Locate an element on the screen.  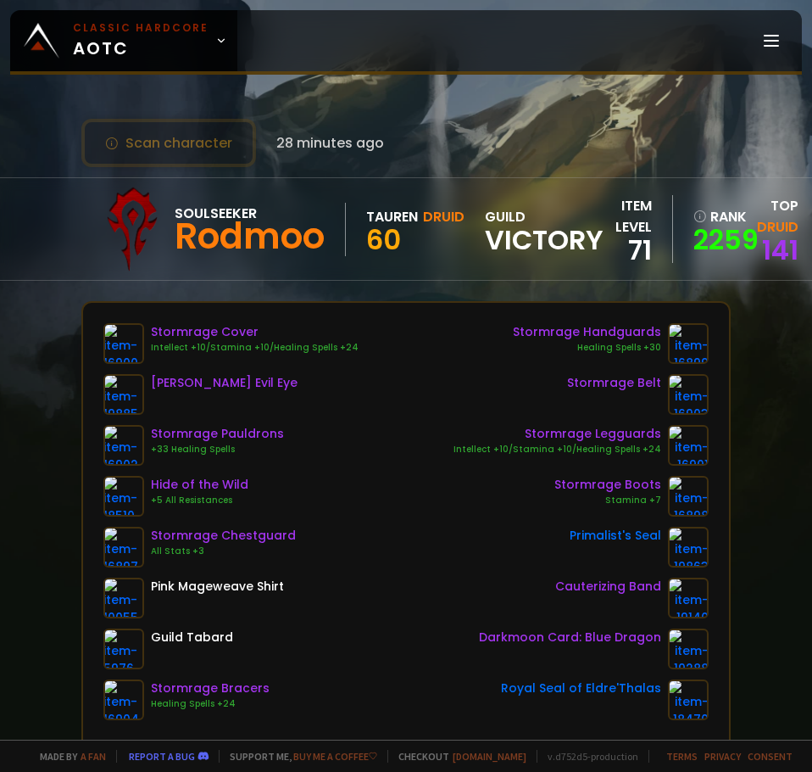
img: item-19140 is located at coordinates (689, 598).